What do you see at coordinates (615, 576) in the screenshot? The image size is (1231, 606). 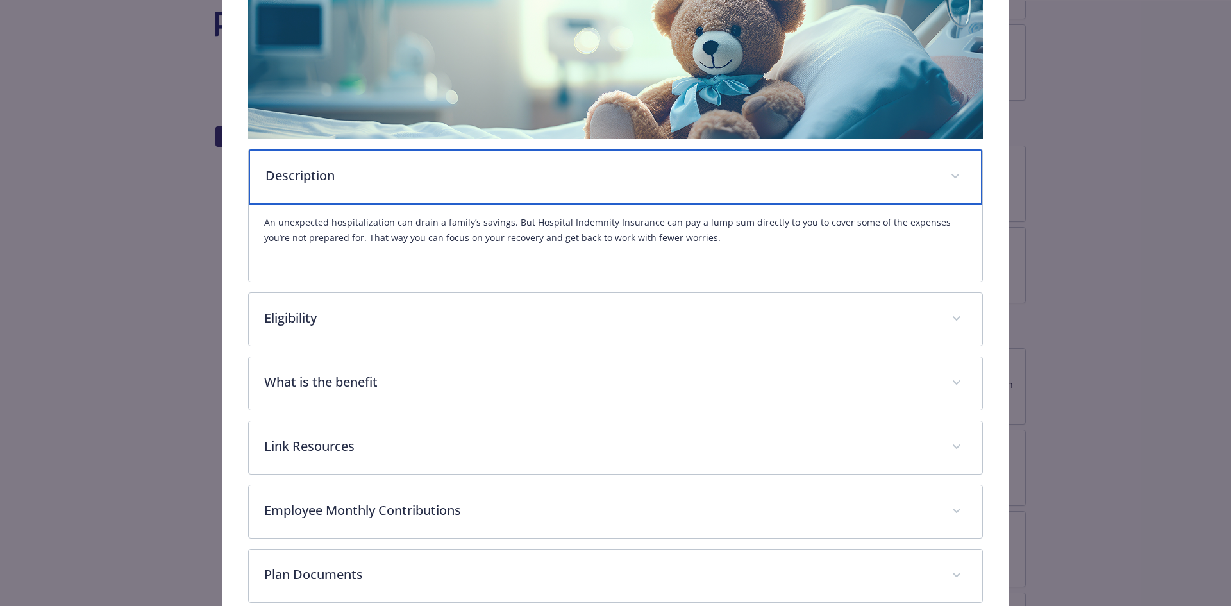 I see `div: Plan Documents` at bounding box center [615, 576].